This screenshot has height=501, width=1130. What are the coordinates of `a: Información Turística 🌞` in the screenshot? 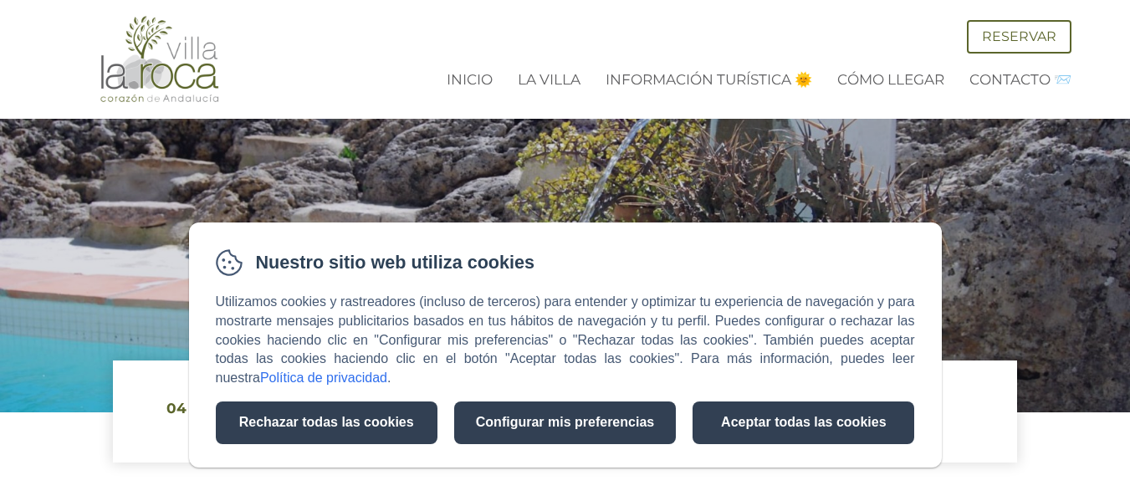 It's located at (709, 79).